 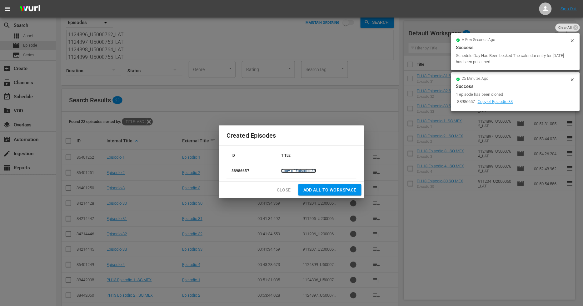 What do you see at coordinates (251, 156) in the screenshot?
I see `th: ID` at bounding box center [251, 156].